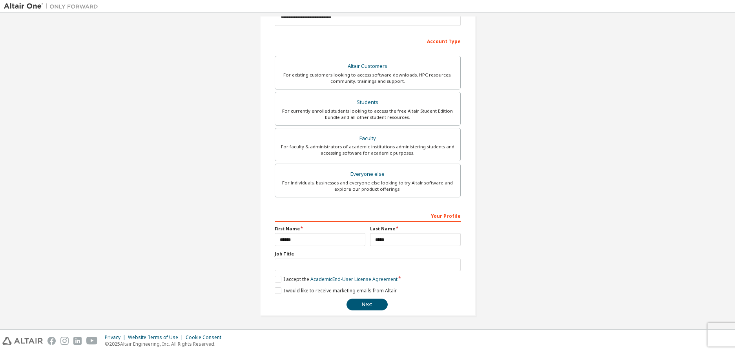 The width and height of the screenshot is (735, 352). What do you see at coordinates (53, 6) in the screenshot?
I see `img: Altair One` at bounding box center [53, 6].